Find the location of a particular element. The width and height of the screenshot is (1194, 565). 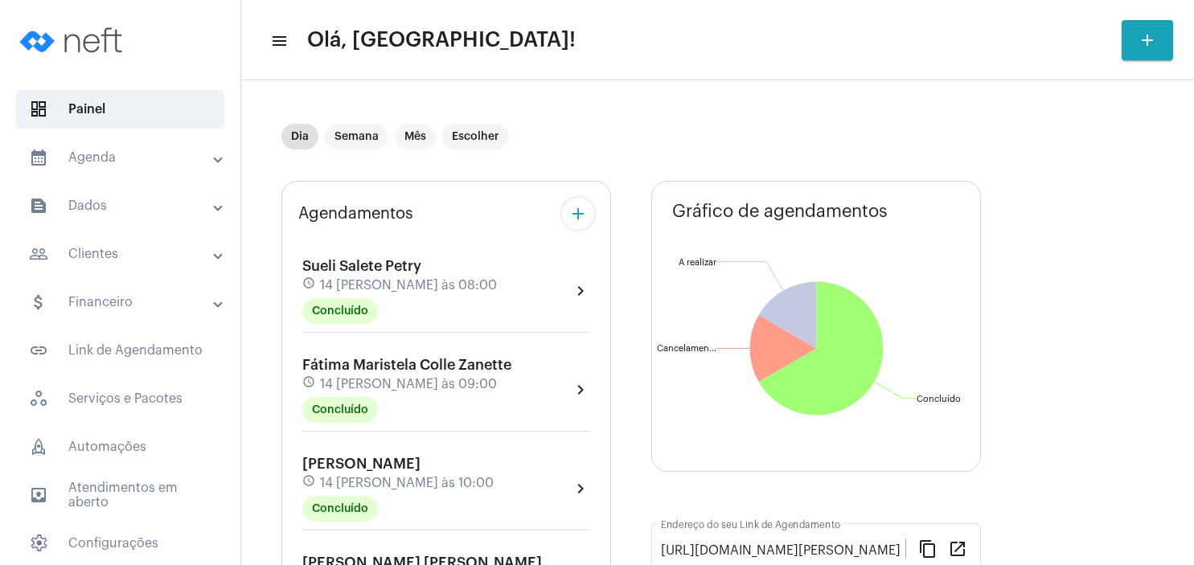

mat-expansion-panel-header: sidenav iconAgenda is located at coordinates (125, 158).